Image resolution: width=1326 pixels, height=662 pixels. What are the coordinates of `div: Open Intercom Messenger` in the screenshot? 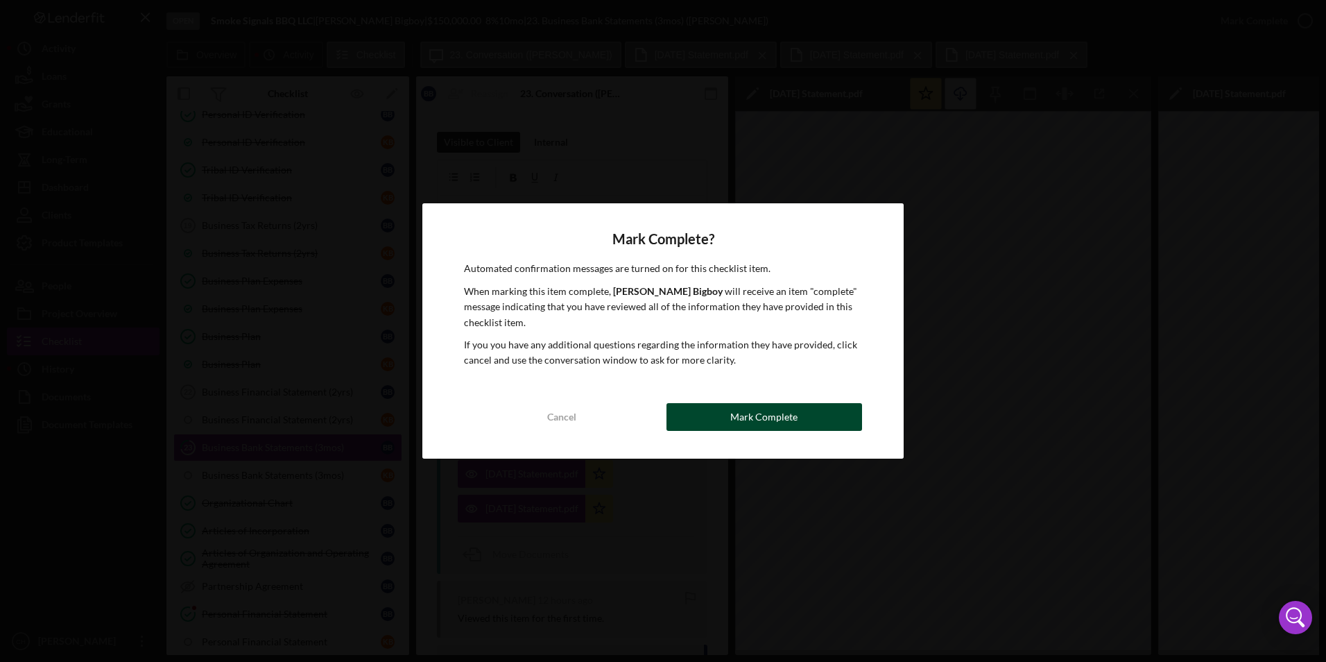 It's located at (1296, 617).